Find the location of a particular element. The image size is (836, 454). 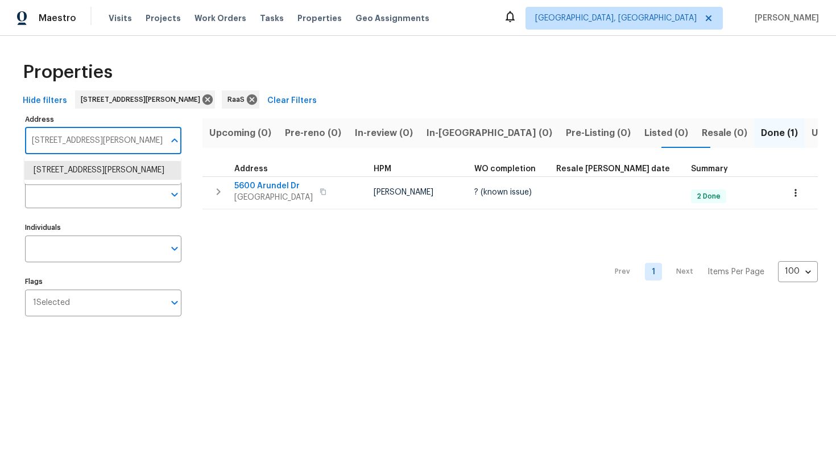

span: Projects is located at coordinates (163, 18).